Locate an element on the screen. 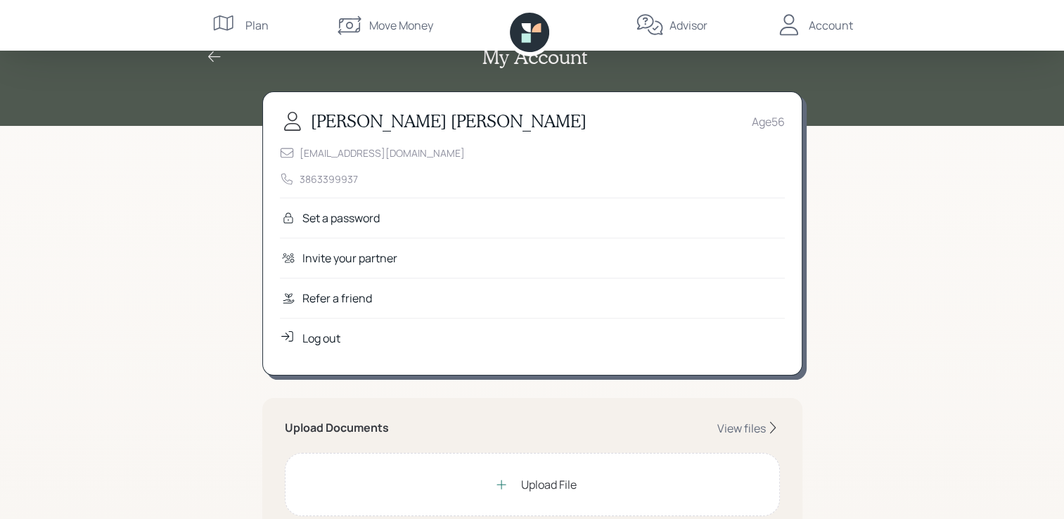 This screenshot has height=519, width=1064. div: Account is located at coordinates (830, 25).